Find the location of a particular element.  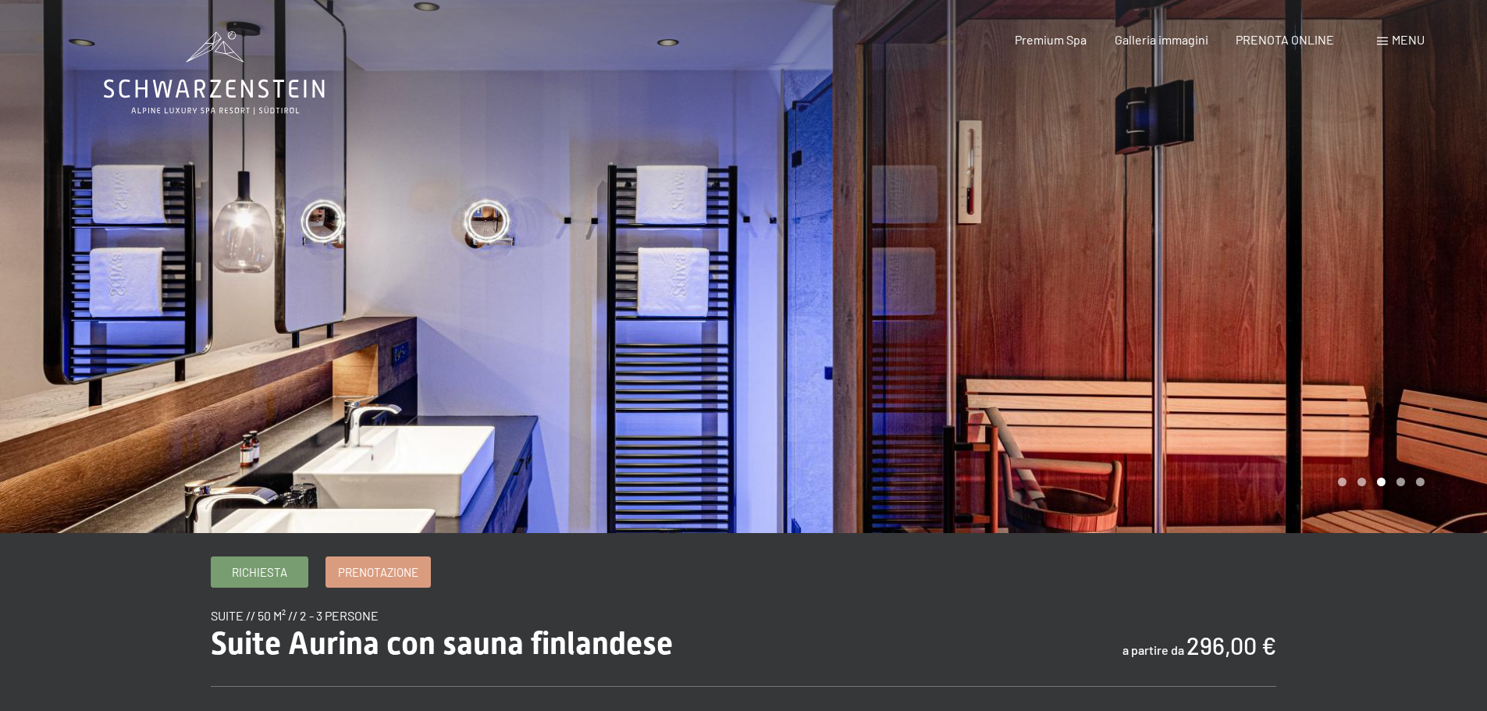

span: Menu is located at coordinates (1408, 39).